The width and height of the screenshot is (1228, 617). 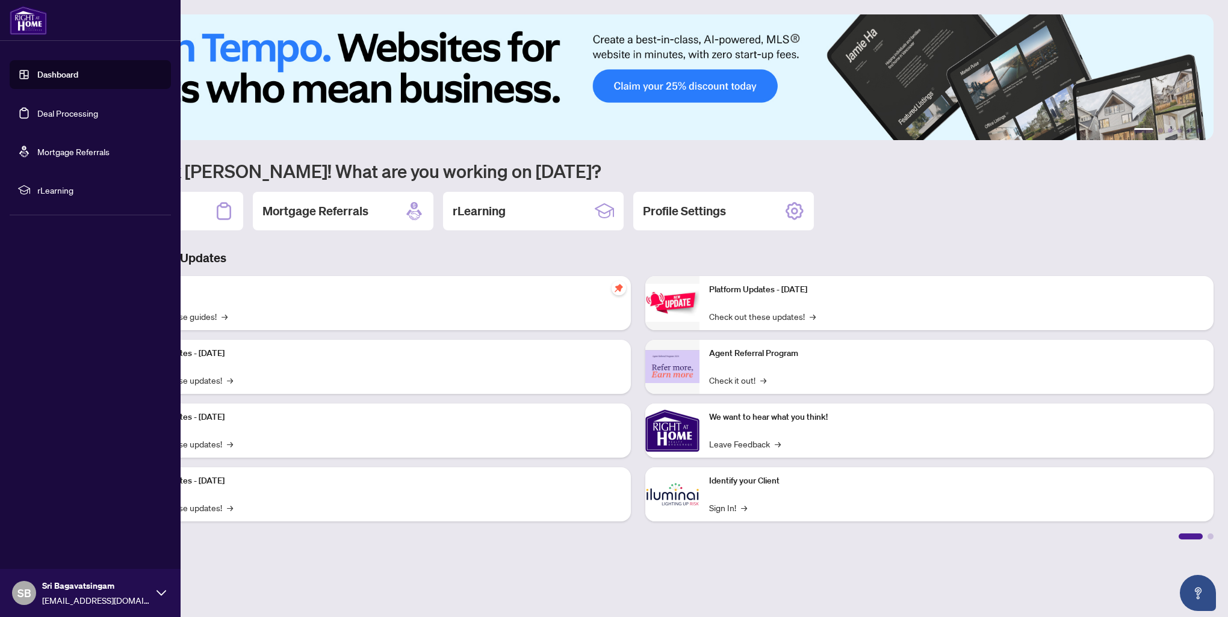 What do you see at coordinates (1179, 131) in the screenshot?
I see `button: 4` at bounding box center [1179, 131].